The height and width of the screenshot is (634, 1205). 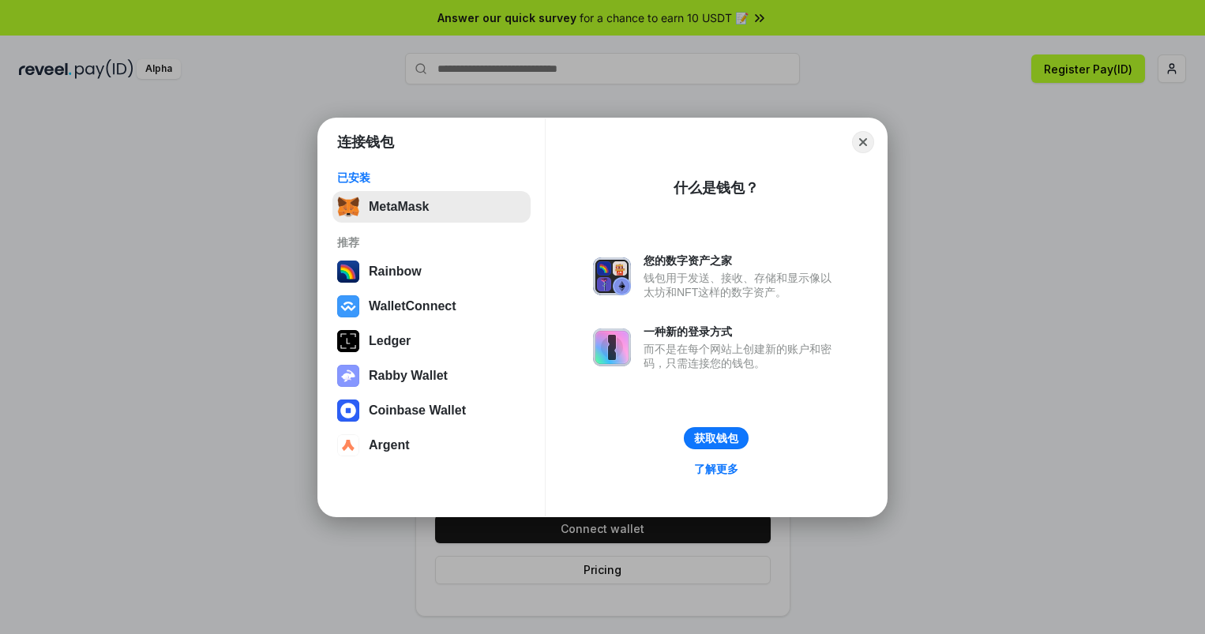 What do you see at coordinates (716, 188) in the screenshot?
I see `div: 什么是钱包？` at bounding box center [716, 188].